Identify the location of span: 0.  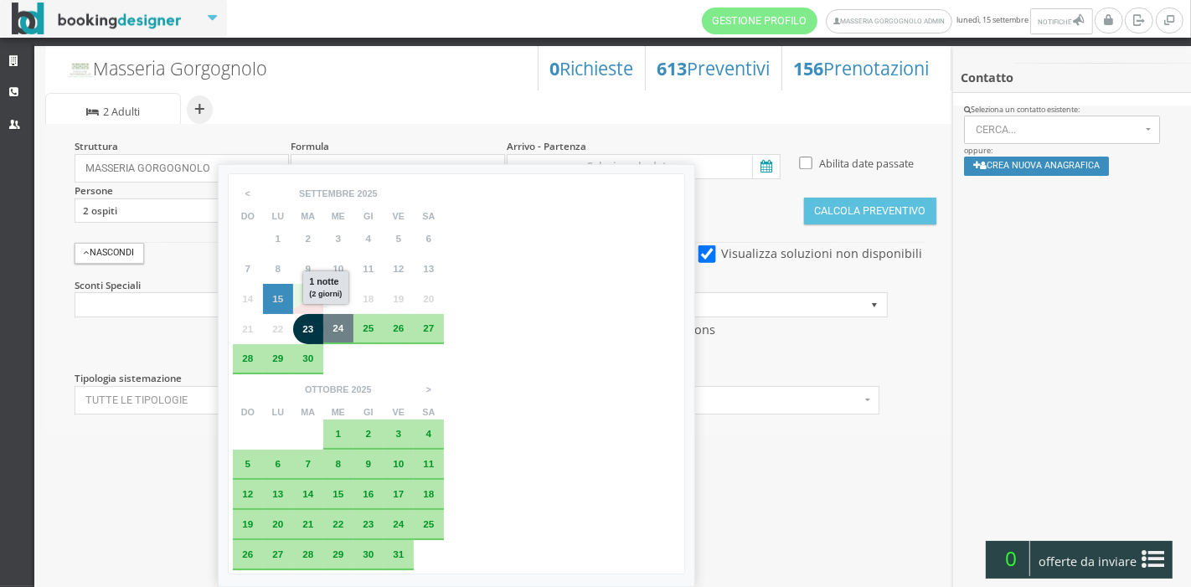
(1012, 559).